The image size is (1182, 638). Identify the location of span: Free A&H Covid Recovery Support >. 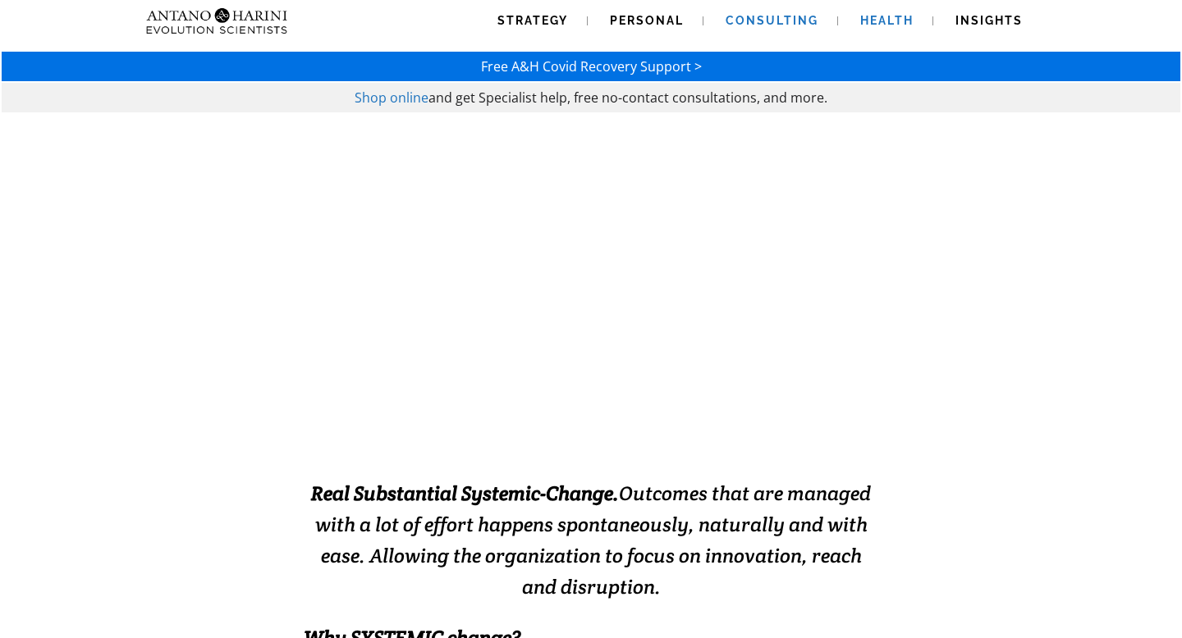
(591, 66).